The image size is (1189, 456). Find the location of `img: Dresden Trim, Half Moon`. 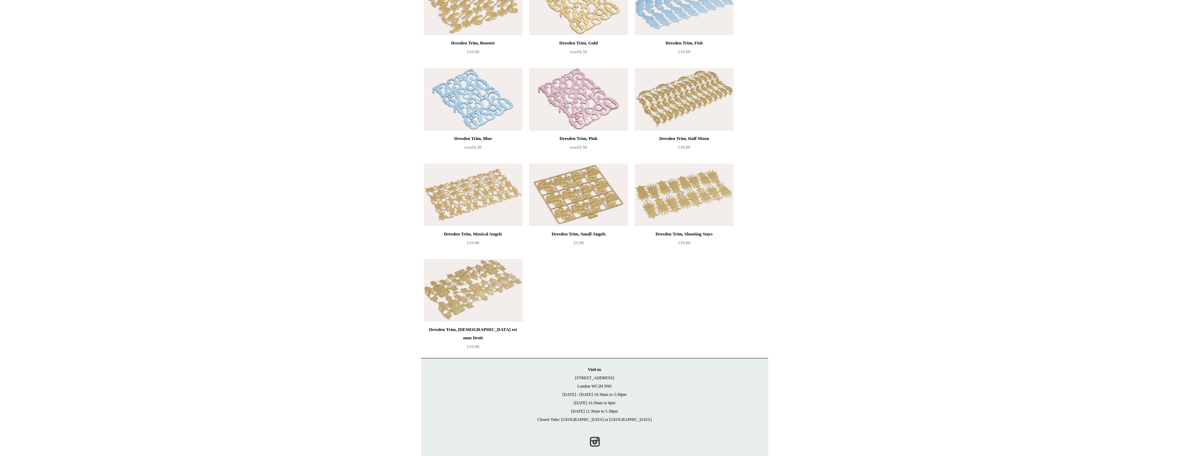

img: Dresden Trim, Half Moon is located at coordinates (684, 99).